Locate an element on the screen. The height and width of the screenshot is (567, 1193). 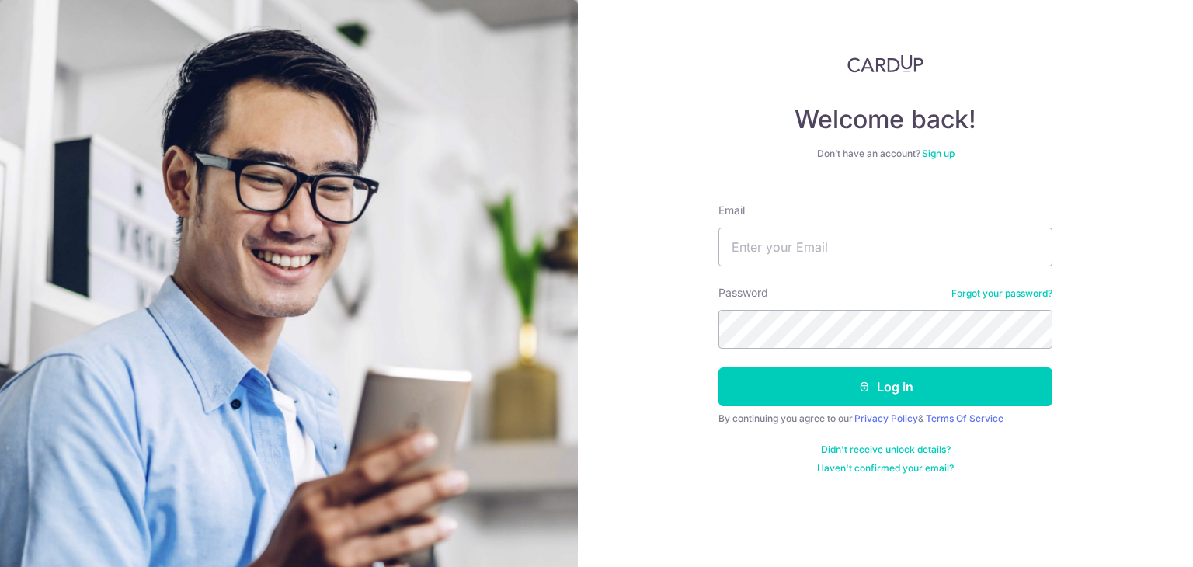
a: Forgot your password? is located at coordinates (1002, 294).